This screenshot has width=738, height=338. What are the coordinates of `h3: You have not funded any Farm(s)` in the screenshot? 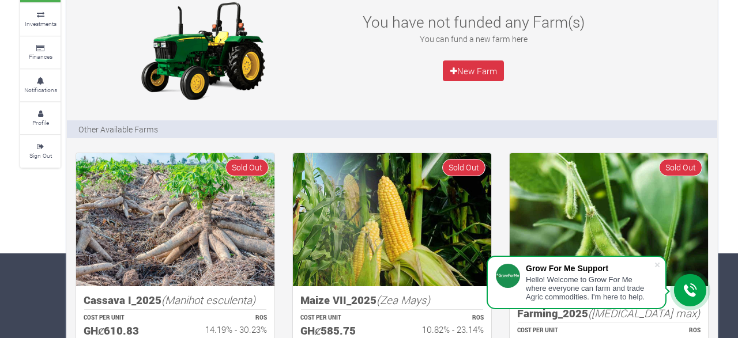 It's located at (473, 22).